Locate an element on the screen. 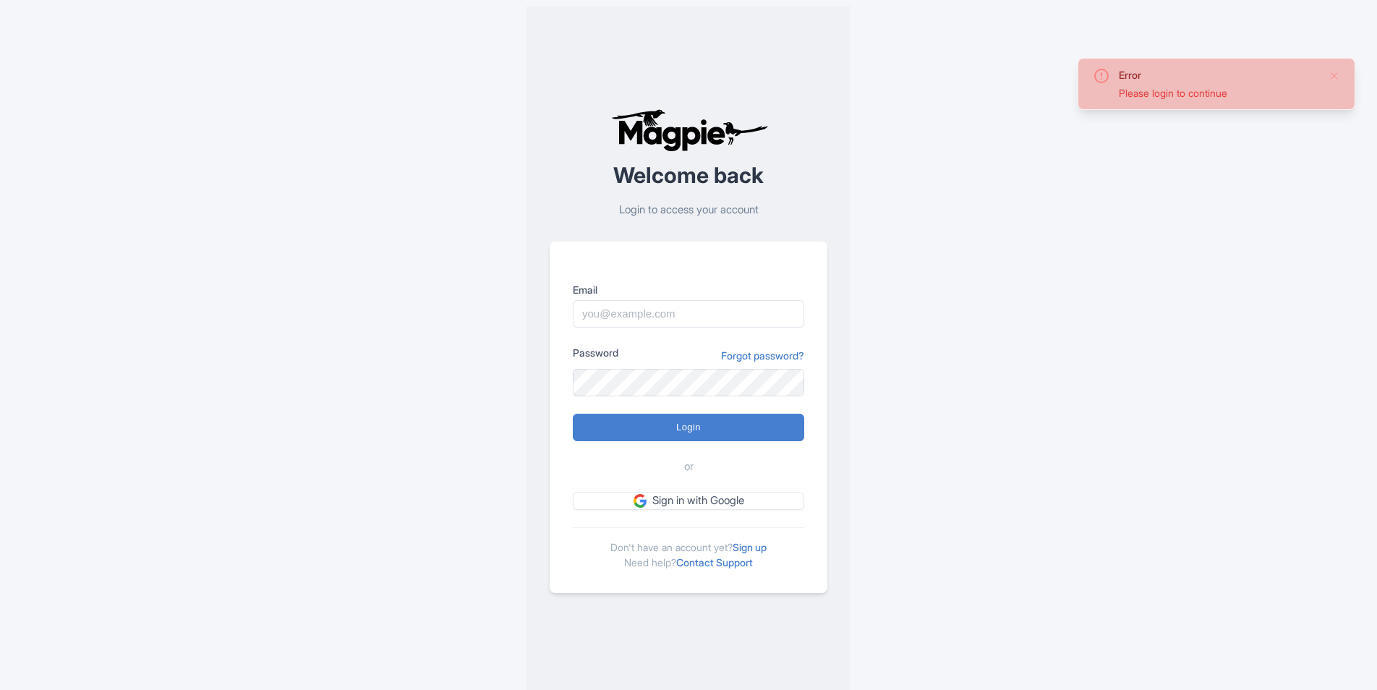  label: Password is located at coordinates (595, 352).